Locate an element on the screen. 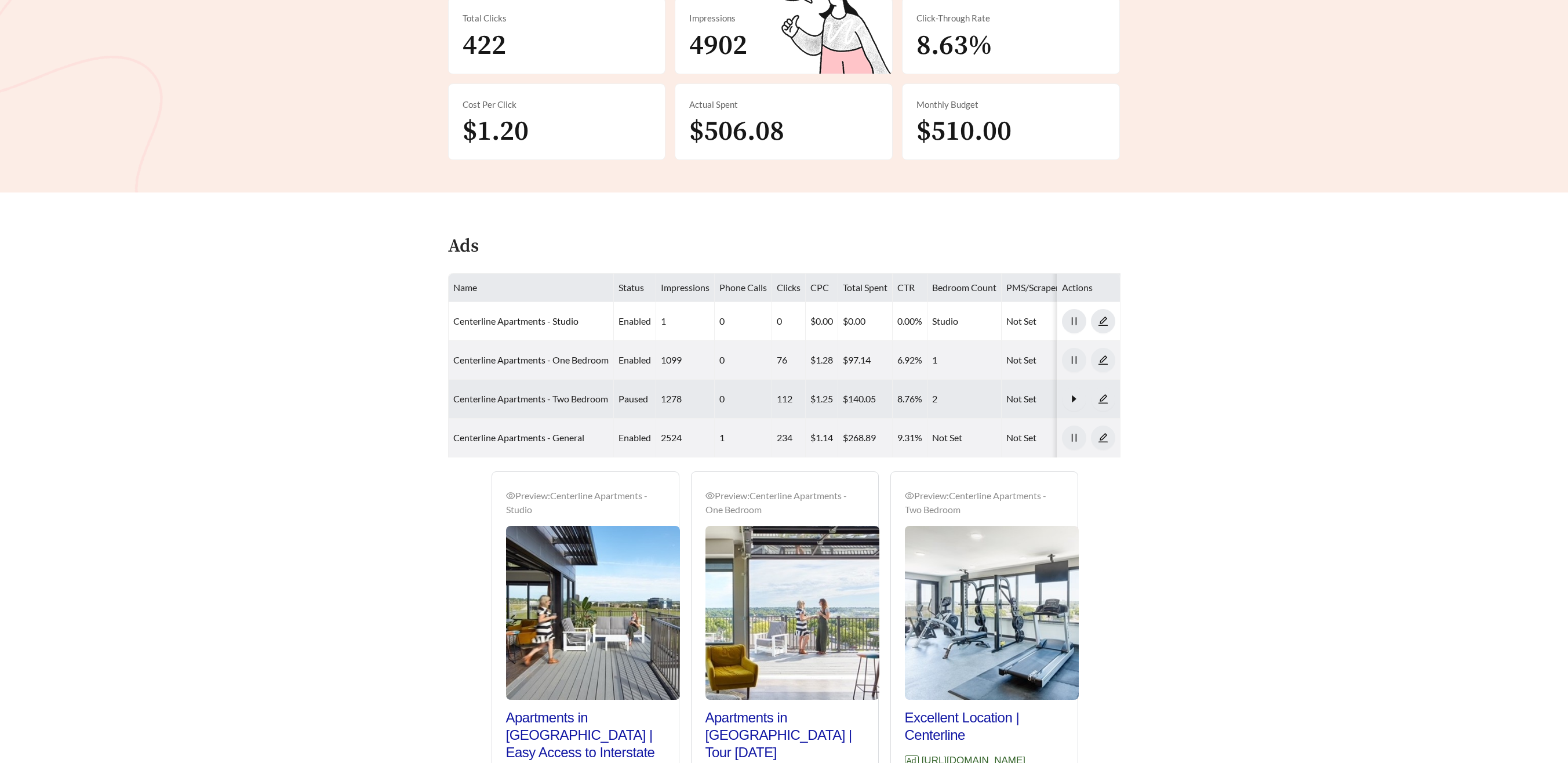 Image resolution: width=1568 pixels, height=763 pixels. span: paused is located at coordinates (633, 398).